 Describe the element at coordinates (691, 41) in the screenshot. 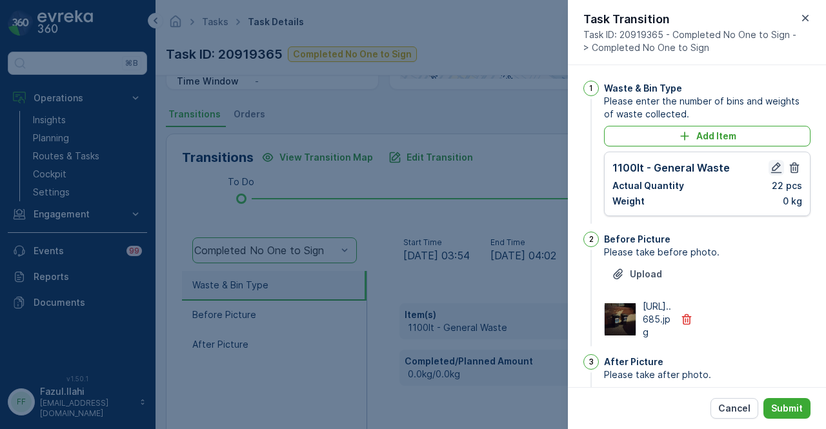

I see `span: Task ID: 20919365 - Completed No One to Sign -> Completed No One to Sign` at that location.